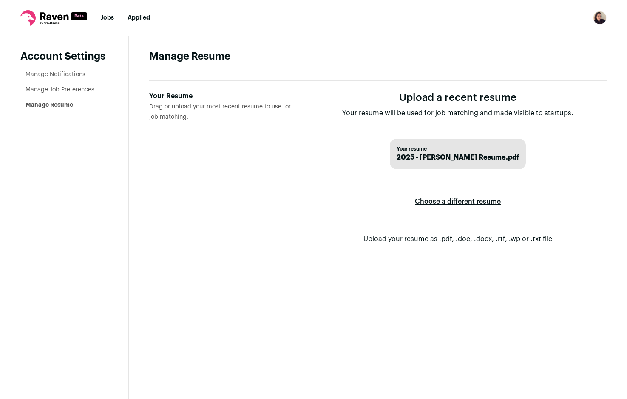  Describe the element at coordinates (458, 239) in the screenshot. I see `p: Upload your resume as .pdf, .doc, .docx, .rtf, .wp or .txt file` at that location.